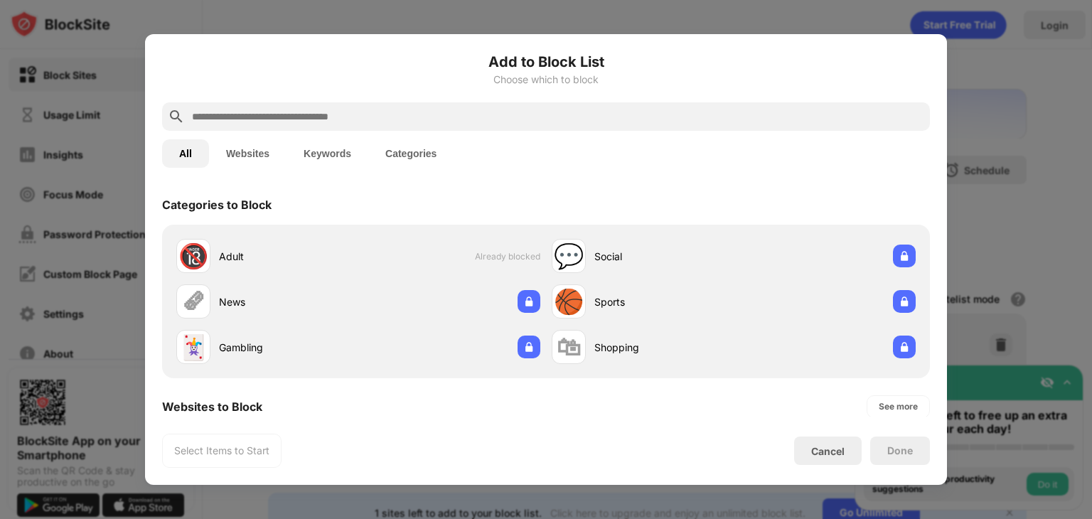 This screenshot has width=1092, height=519. I want to click on div: Done, so click(900, 451).